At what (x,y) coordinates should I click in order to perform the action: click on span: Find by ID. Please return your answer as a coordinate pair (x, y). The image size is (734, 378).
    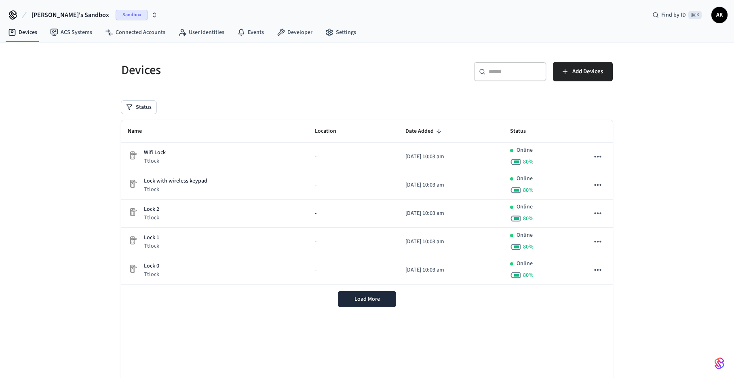
    Looking at the image, I should click on (673, 15).